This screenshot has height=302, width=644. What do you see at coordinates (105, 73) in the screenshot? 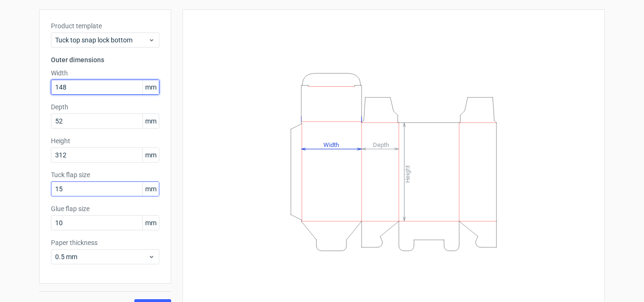
I see `label: Width` at bounding box center [105, 73].